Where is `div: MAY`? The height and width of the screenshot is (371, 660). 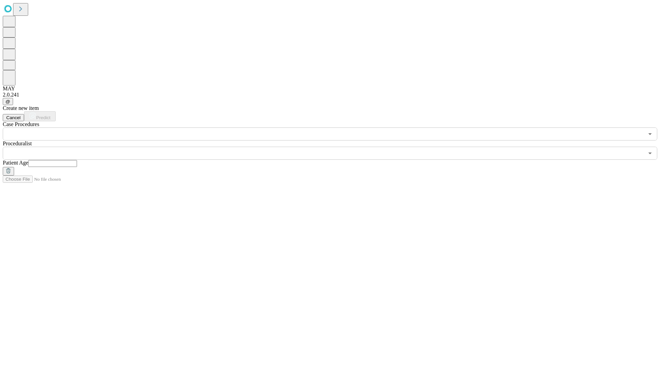 div: MAY is located at coordinates (330, 89).